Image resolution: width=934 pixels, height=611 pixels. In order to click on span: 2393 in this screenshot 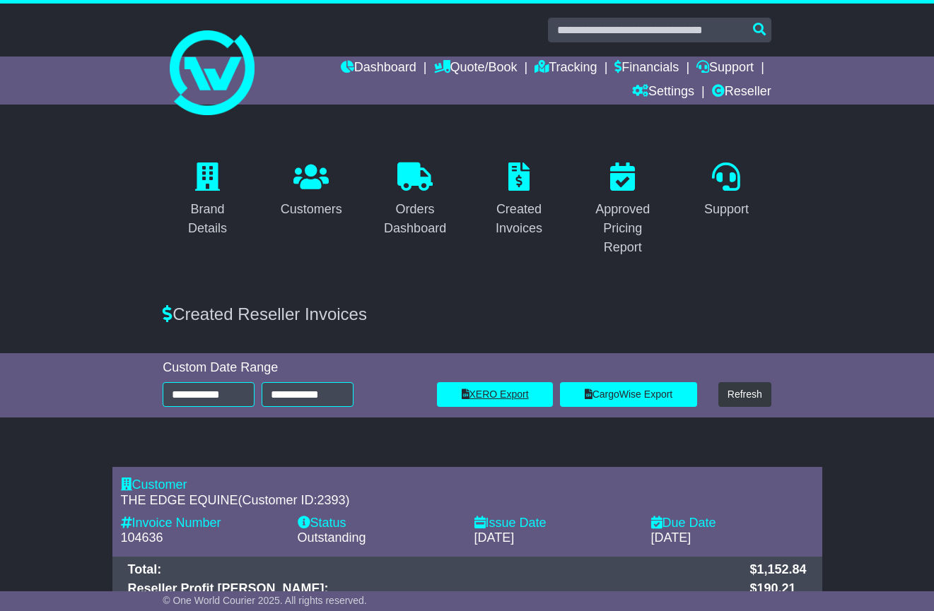, I will do `click(331, 500)`.